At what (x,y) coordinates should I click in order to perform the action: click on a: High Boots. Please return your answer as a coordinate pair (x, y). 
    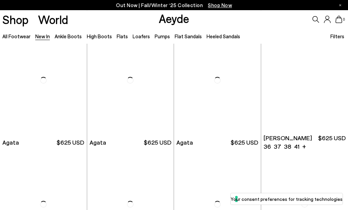
    Looking at the image, I should click on (99, 36).